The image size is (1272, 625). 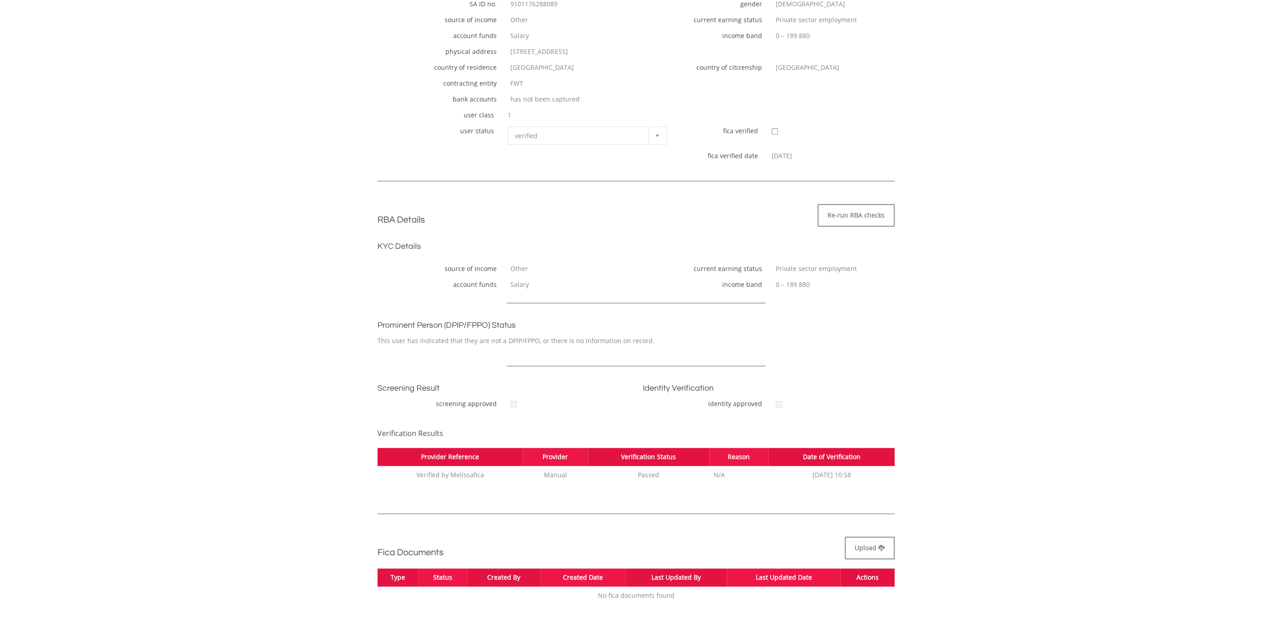 What do you see at coordinates (582, 578) in the screenshot?
I see `th: Created Date` at bounding box center [582, 578].